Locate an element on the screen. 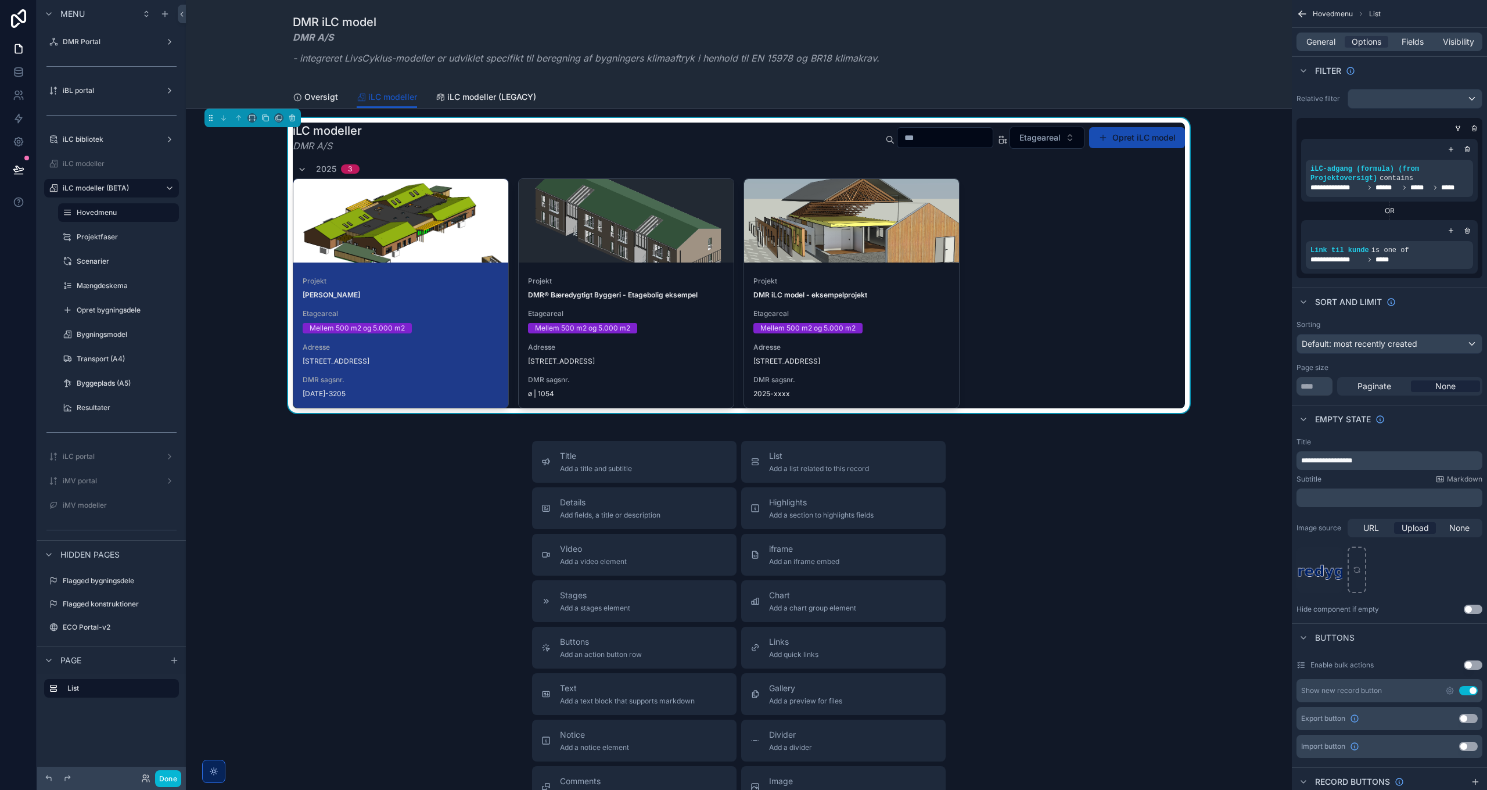 The width and height of the screenshot is (1487, 790). div: Show new record button is located at coordinates (1341, 691).